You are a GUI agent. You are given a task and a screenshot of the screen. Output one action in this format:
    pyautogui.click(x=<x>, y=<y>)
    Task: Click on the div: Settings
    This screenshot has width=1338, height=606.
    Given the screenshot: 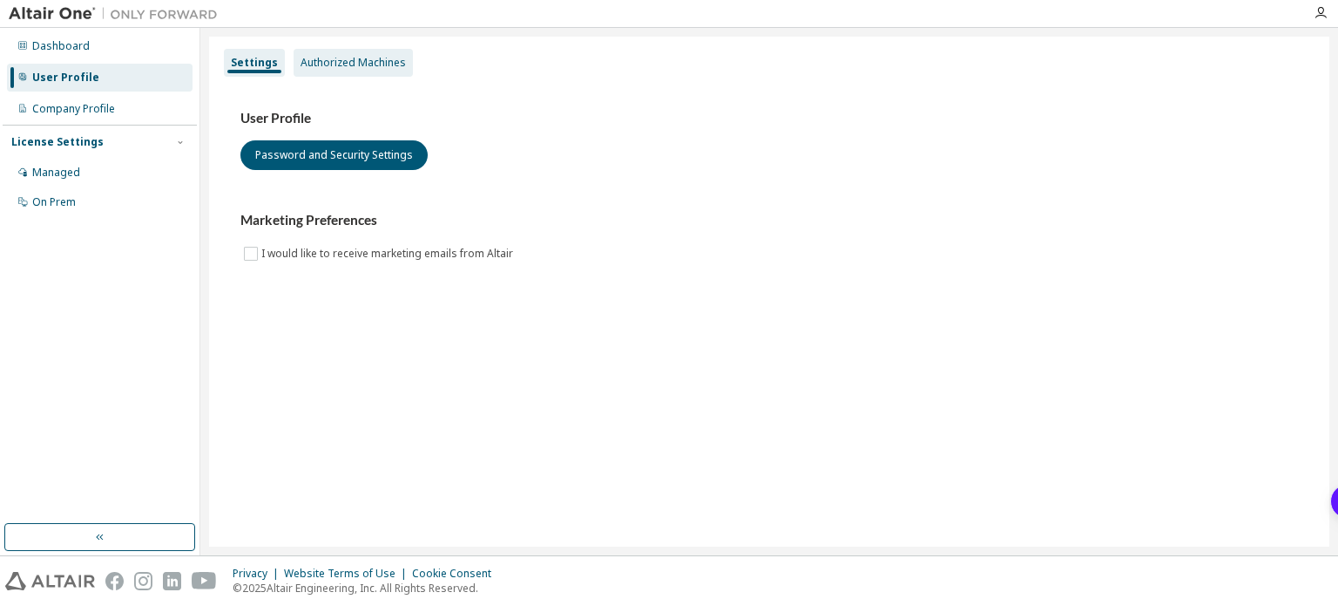 What is the action you would take?
    pyautogui.click(x=254, y=63)
    